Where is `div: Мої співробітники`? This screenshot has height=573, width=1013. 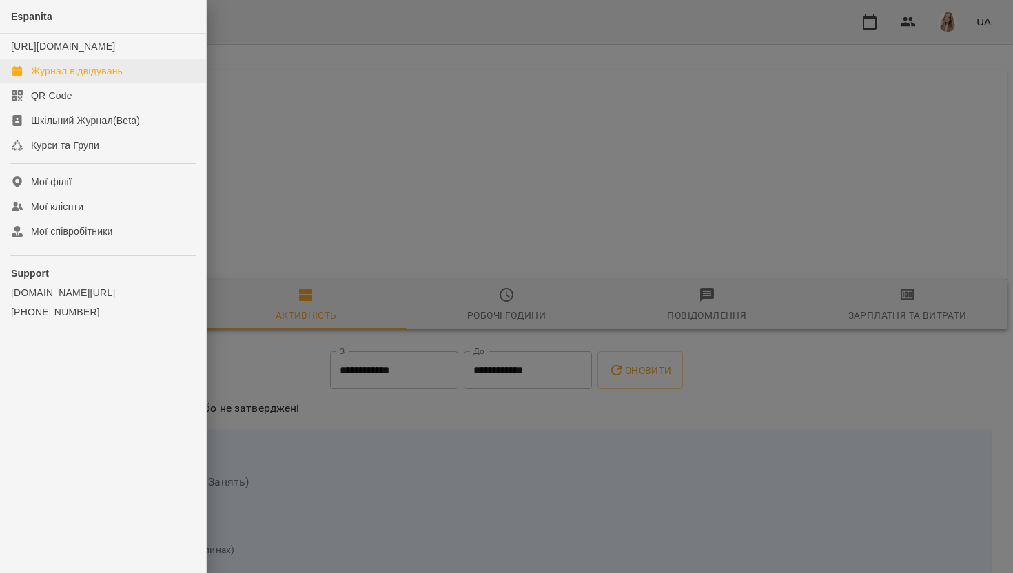 div: Мої співробітники is located at coordinates (72, 232).